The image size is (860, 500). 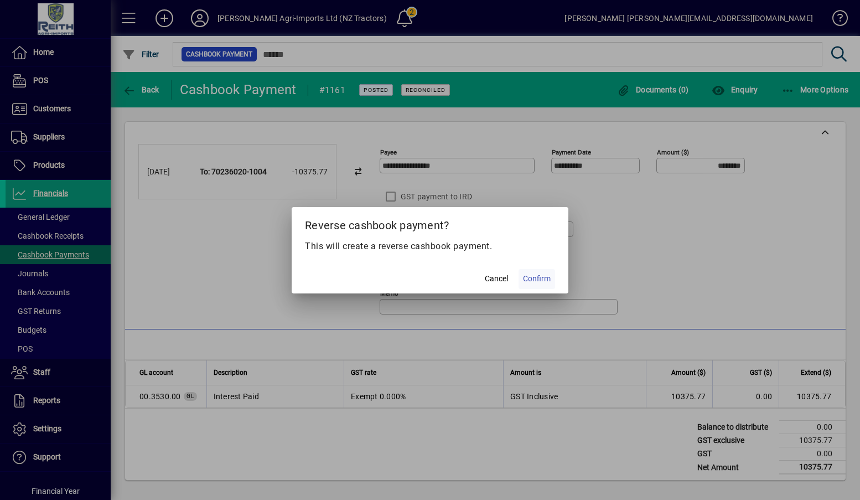 What do you see at coordinates (537, 278) in the screenshot?
I see `span: Confirm` at bounding box center [537, 278].